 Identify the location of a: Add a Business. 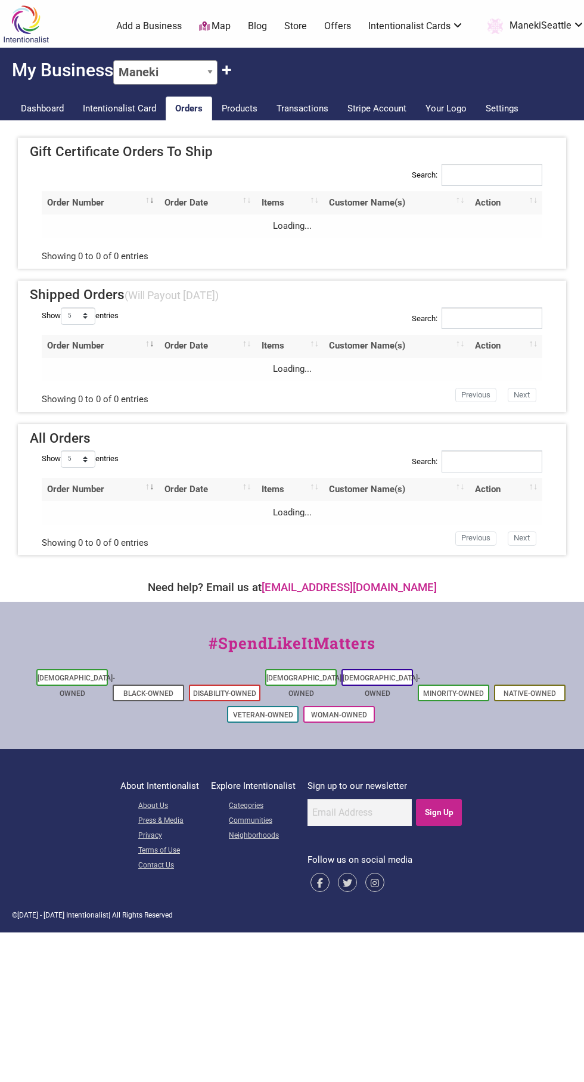
(149, 26).